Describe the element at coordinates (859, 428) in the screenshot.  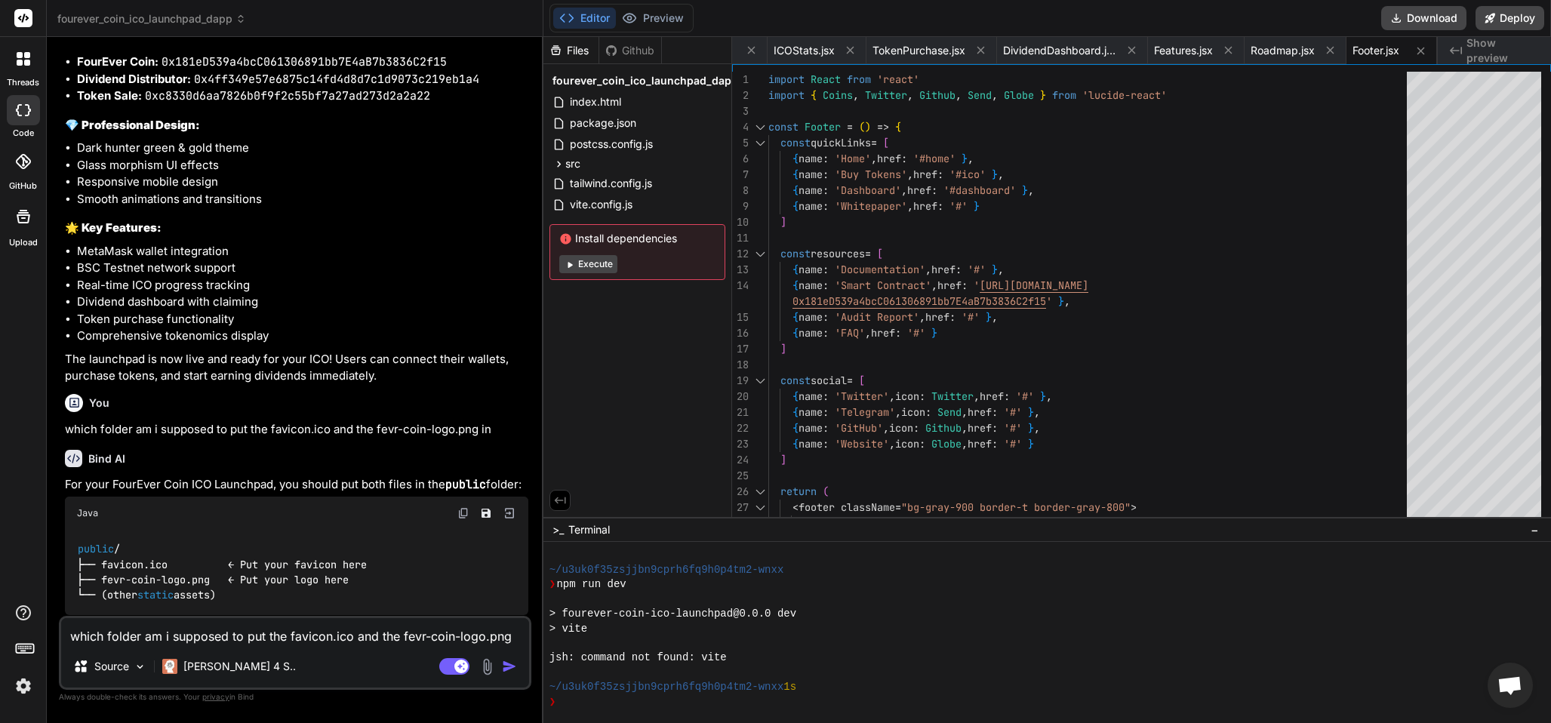
I see `span: 'GitHub'` at that location.